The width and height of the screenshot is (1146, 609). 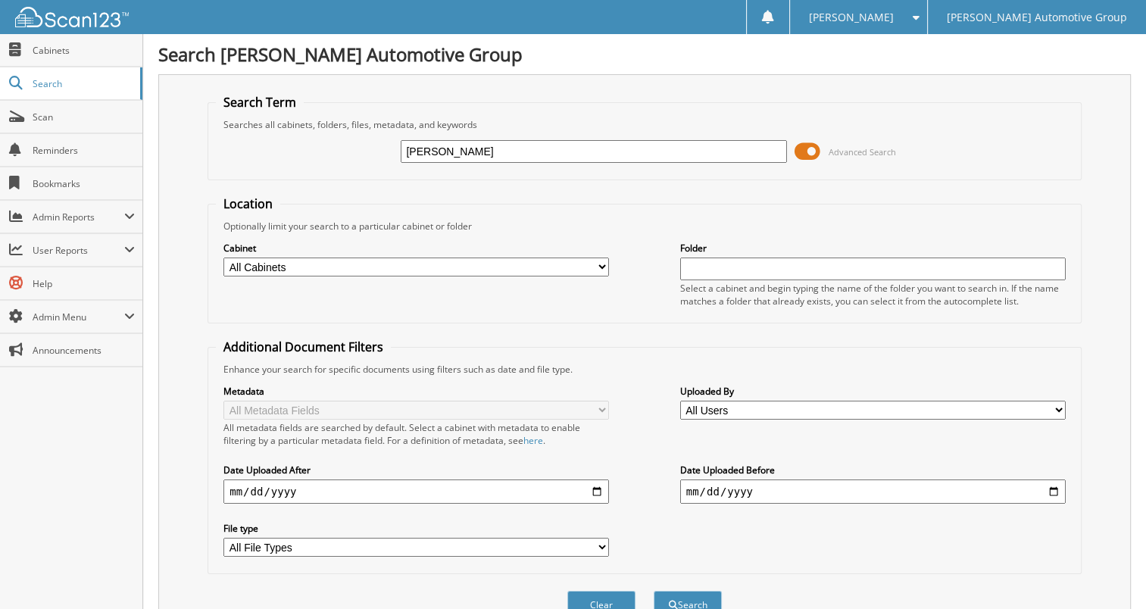 I want to click on span: Admin Reports, so click(x=78, y=217).